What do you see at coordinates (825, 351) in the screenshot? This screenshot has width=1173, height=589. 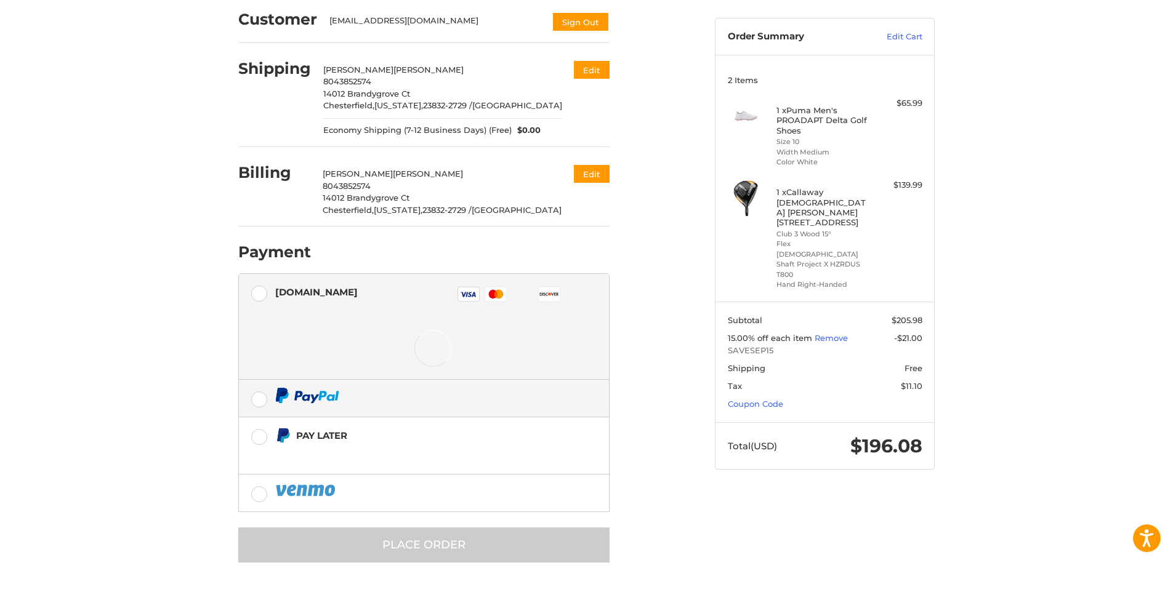 I see `span: SAVESEP15` at bounding box center [825, 351].